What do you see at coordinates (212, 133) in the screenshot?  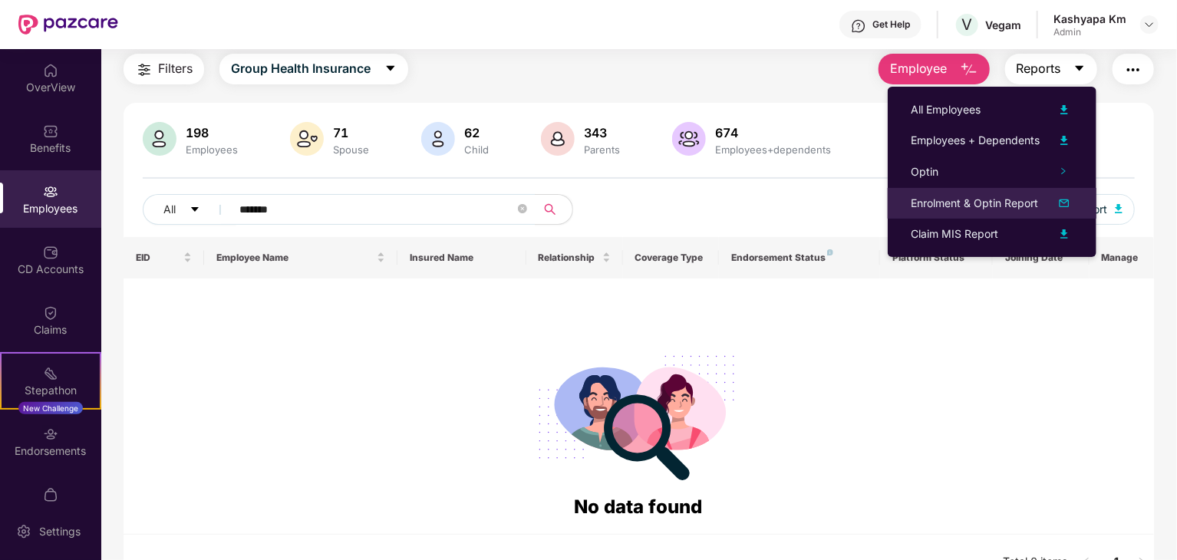 I see `div: 198` at bounding box center [212, 133].